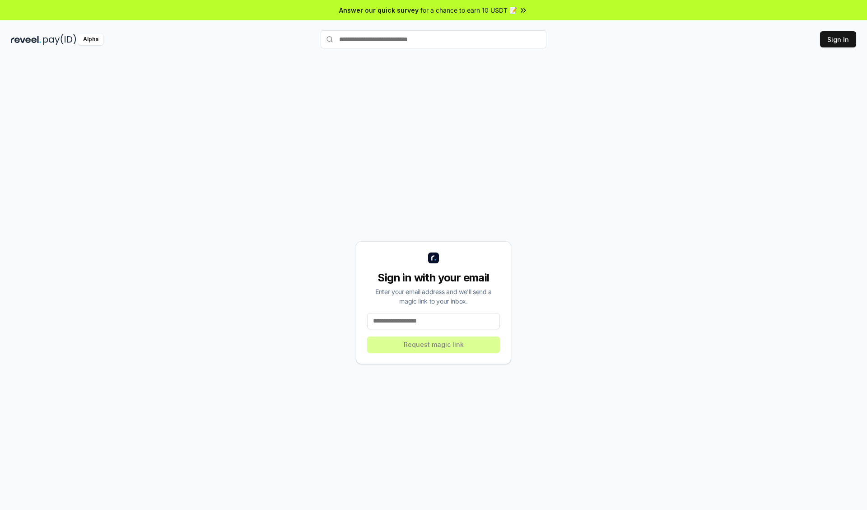  I want to click on button: Sign In, so click(838, 39).